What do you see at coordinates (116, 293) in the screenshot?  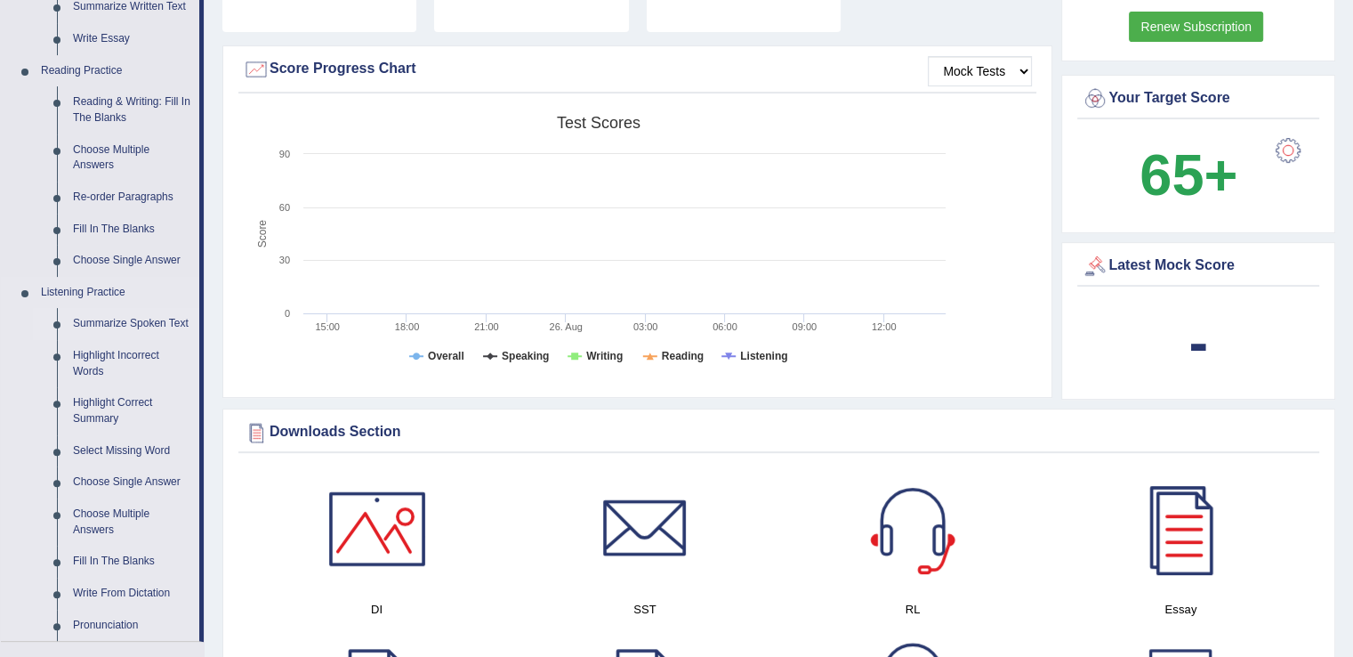 I see `a: Listening Practice` at bounding box center [116, 293].